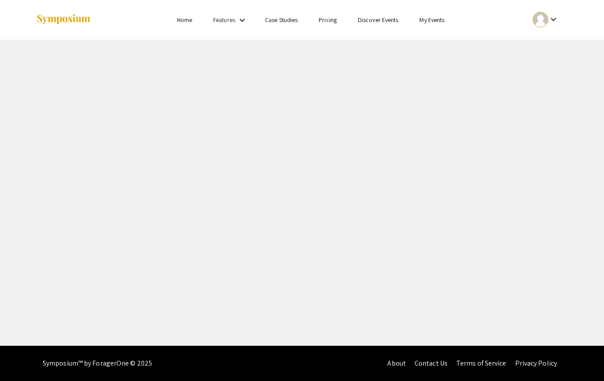 This screenshot has width=604, height=381. I want to click on img: Symposium by ForagerOne, so click(63, 19).